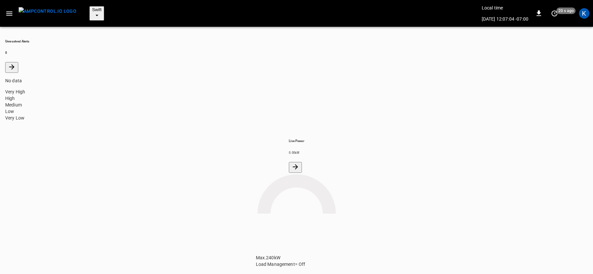 The image size is (593, 274). I want to click on span: Medium, so click(13, 105).